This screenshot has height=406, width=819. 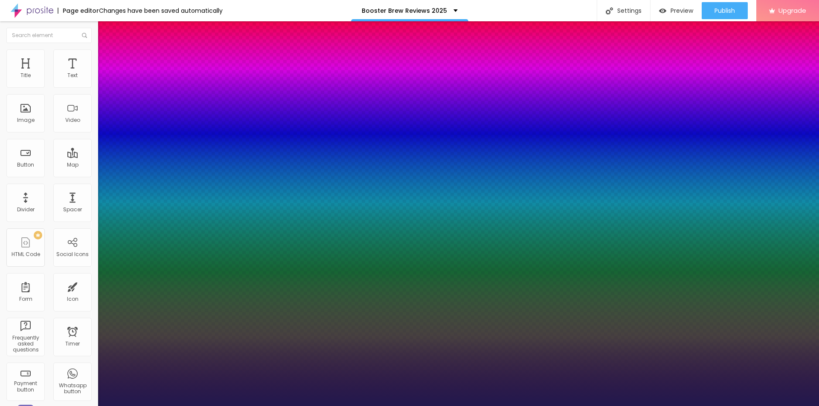 I want to click on div: Spacer, so click(x=72, y=210).